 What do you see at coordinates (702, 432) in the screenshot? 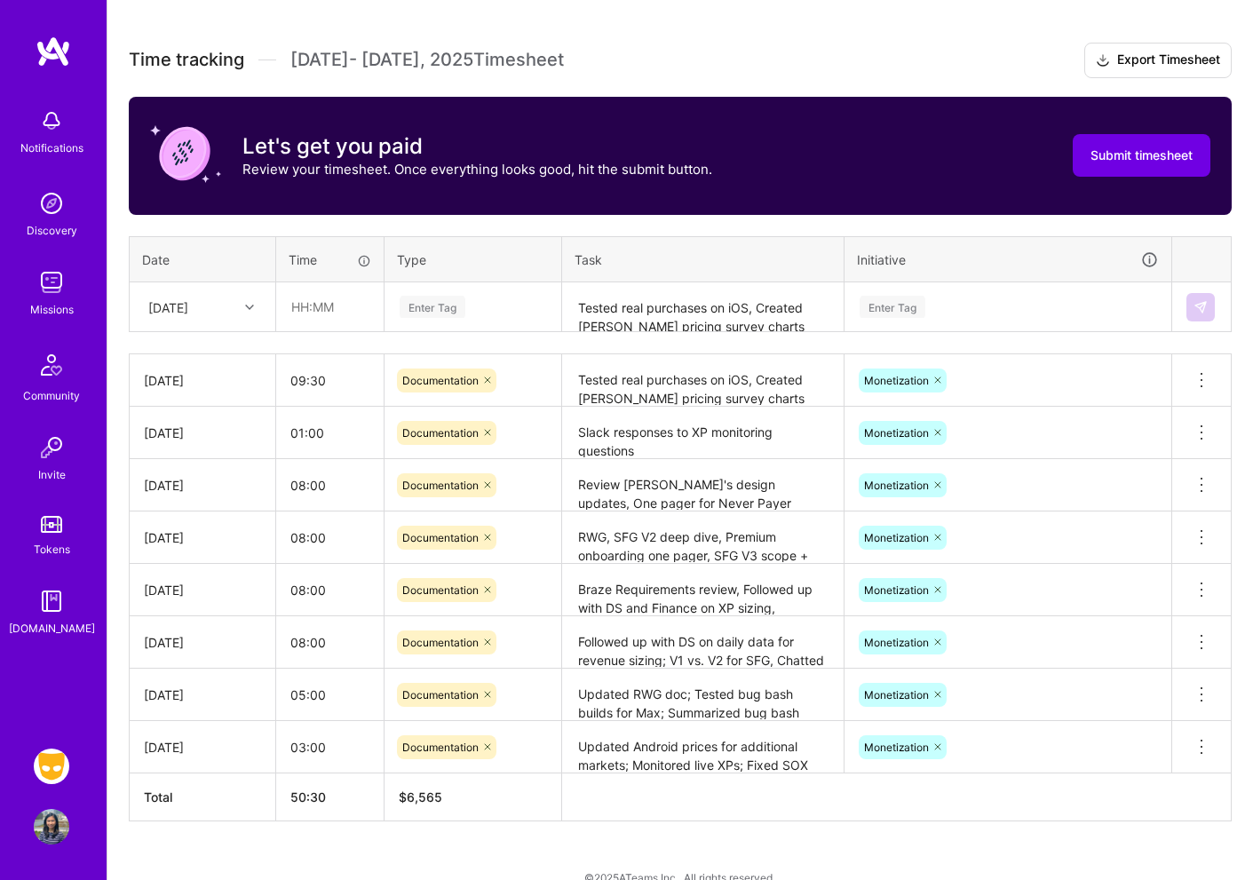
I see `textarea: Slack responses to XP monitoring questions` at bounding box center [702, 432].